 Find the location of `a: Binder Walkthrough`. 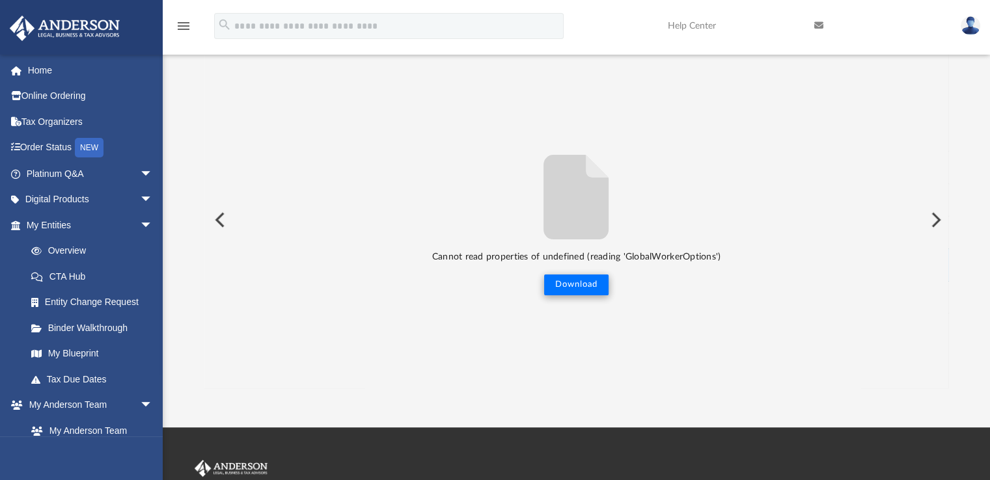

a: Binder Walkthrough is located at coordinates (95, 328).